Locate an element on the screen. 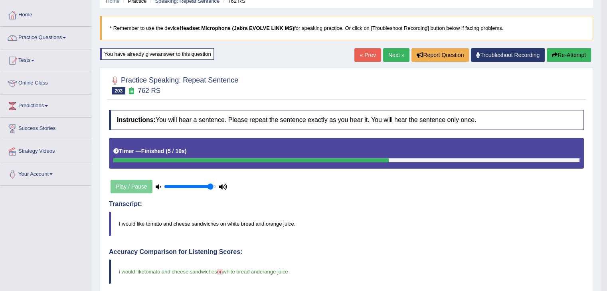 This screenshot has width=607, height=291. h4: Accuracy Comparison for Listening Scores: is located at coordinates (346, 252).